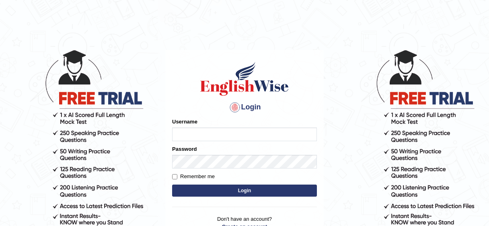  What do you see at coordinates (244, 107) in the screenshot?
I see `h4: Login` at bounding box center [244, 107].